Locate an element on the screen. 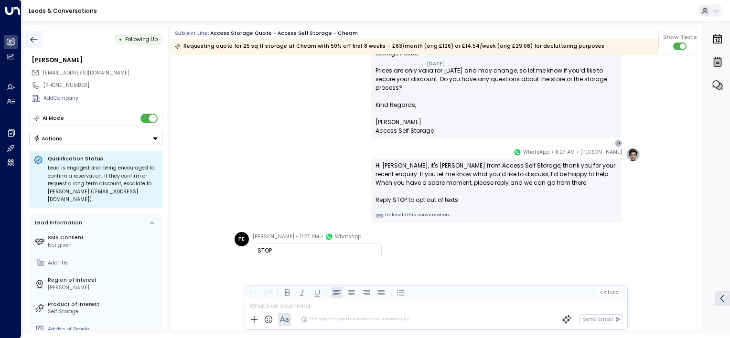 The image size is (730, 338). button: Actions is located at coordinates (96, 138).